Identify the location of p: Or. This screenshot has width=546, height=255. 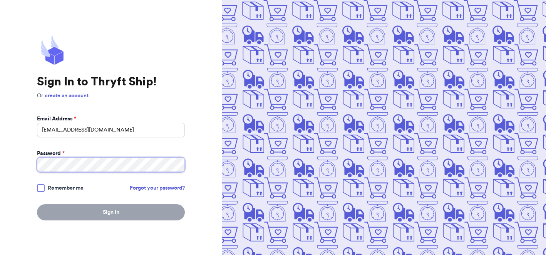
(111, 96).